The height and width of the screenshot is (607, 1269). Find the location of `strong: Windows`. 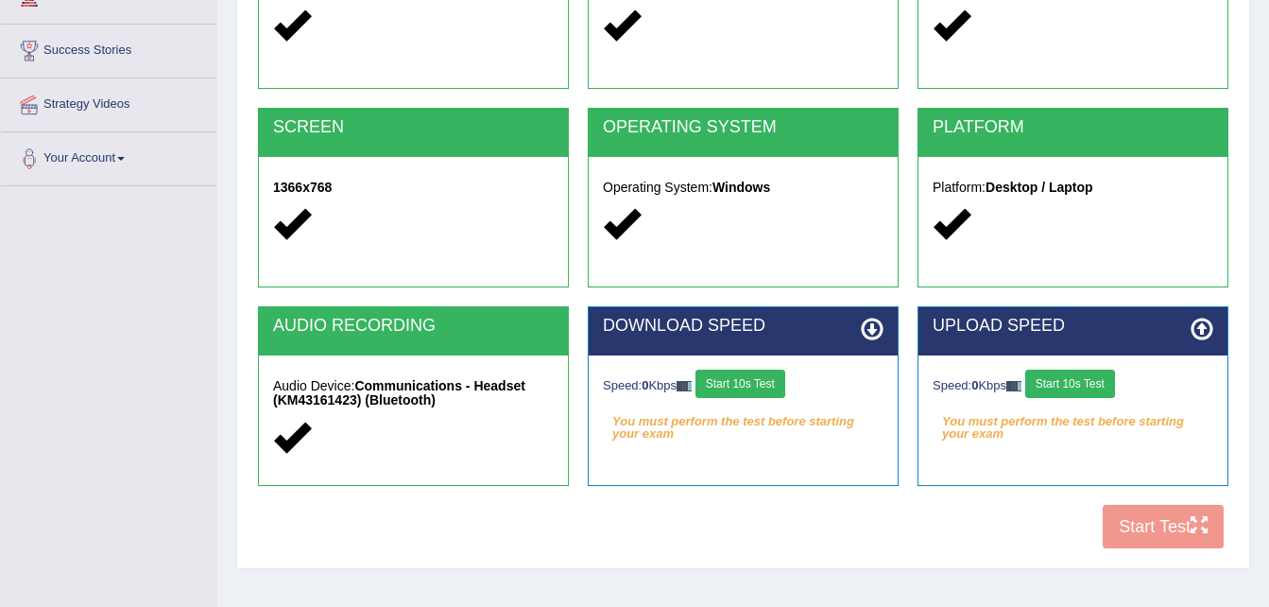

strong: Windows is located at coordinates (741, 187).